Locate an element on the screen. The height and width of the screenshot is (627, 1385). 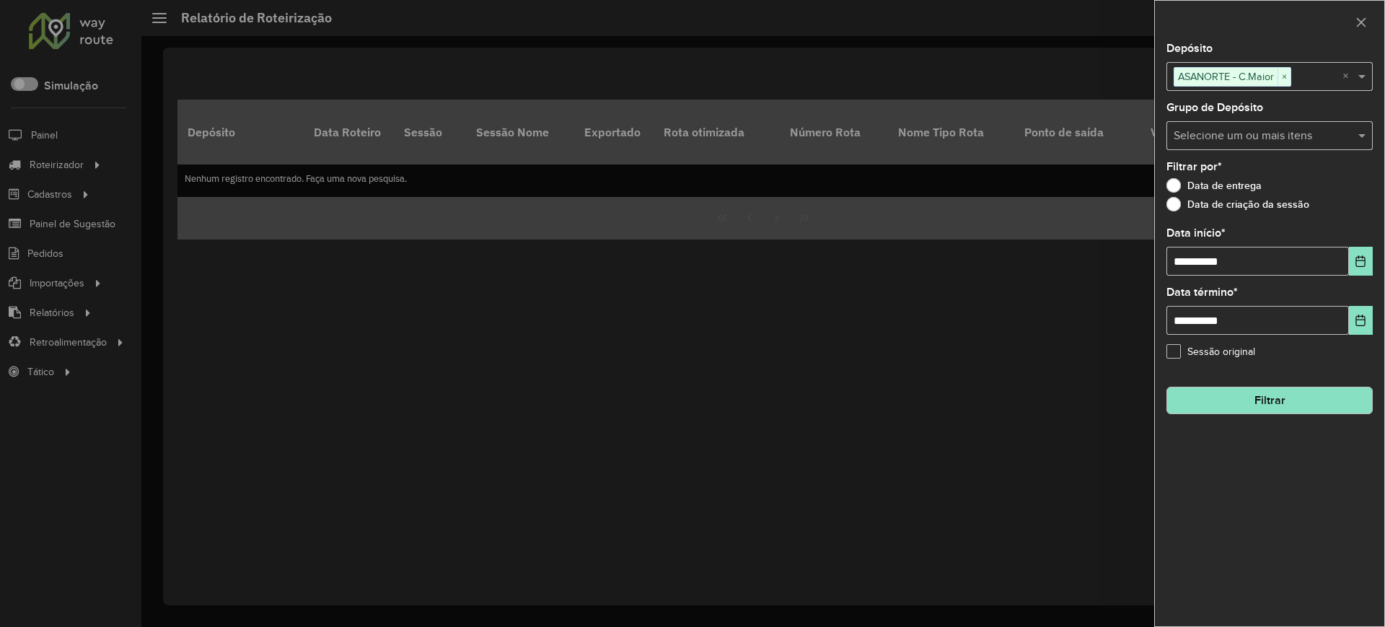
label: Data de criação da sessão is located at coordinates (1238, 204).